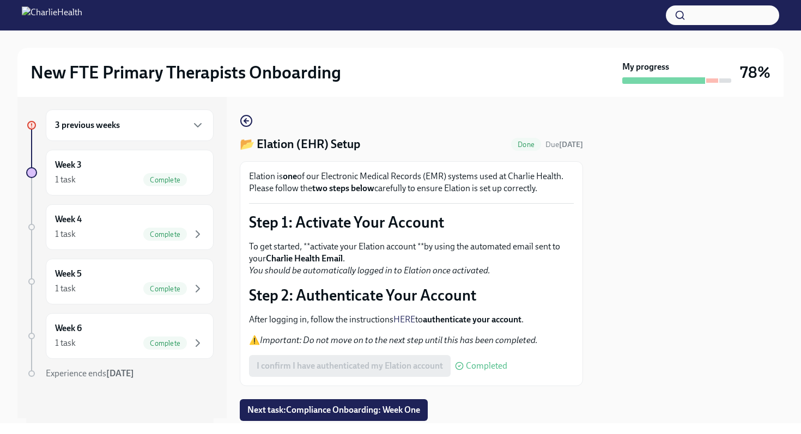 Image resolution: width=801 pixels, height=434 pixels. Describe the element at coordinates (487, 366) in the screenshot. I see `span: Completed` at that location.